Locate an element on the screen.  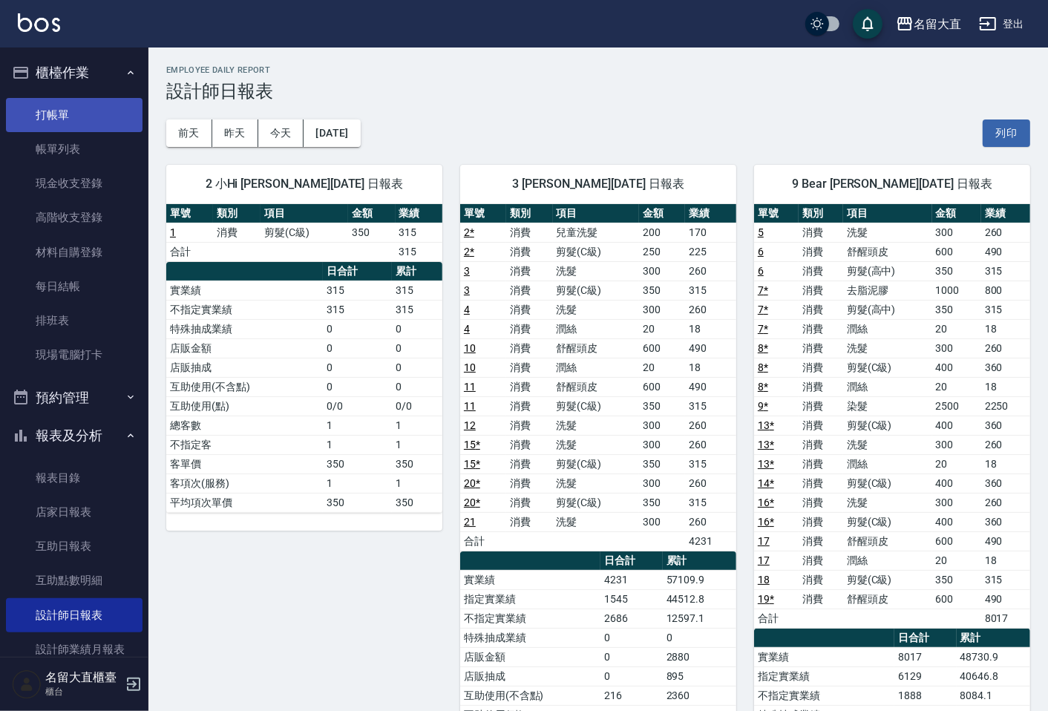
td: 490 is located at coordinates (1006, 599).